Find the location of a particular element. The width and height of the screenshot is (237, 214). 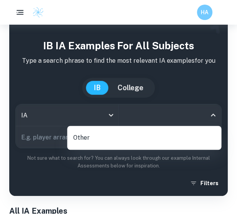

img: Clastify logo is located at coordinates (38, 12).